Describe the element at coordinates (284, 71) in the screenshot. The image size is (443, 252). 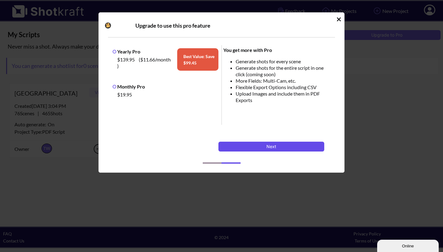
I see `li: Generate shots for the entire script in one click (coming soon)` at that location.